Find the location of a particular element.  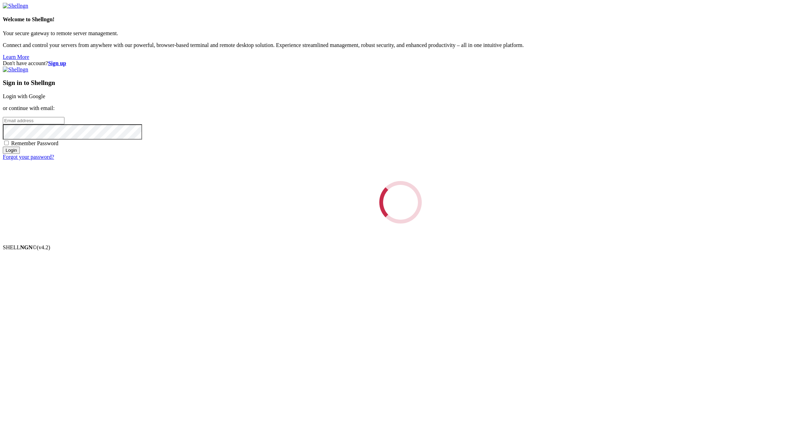

h3: Sign in to Shellngn is located at coordinates (401, 83).